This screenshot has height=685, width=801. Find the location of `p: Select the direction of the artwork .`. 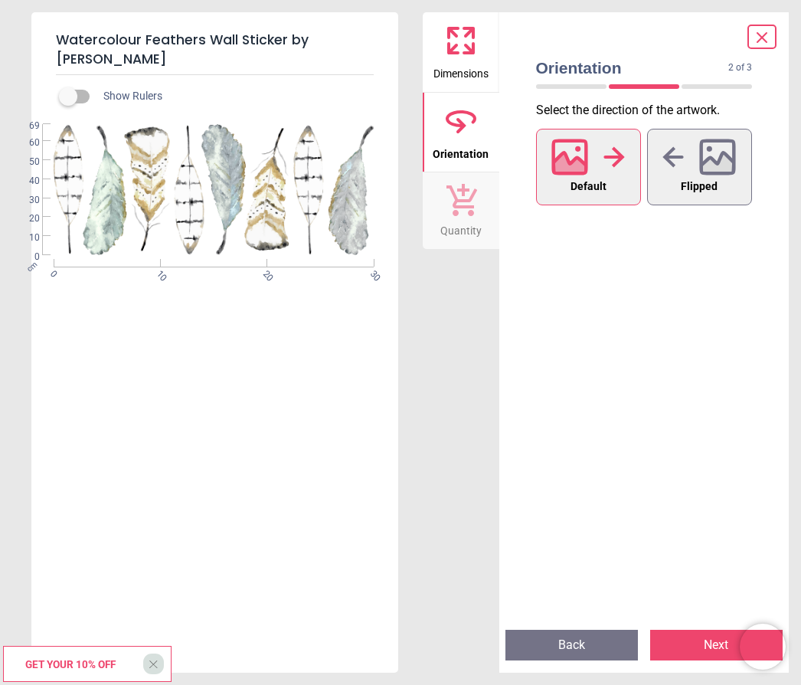

p: Select the direction of the artwork . is located at coordinates (650, 110).